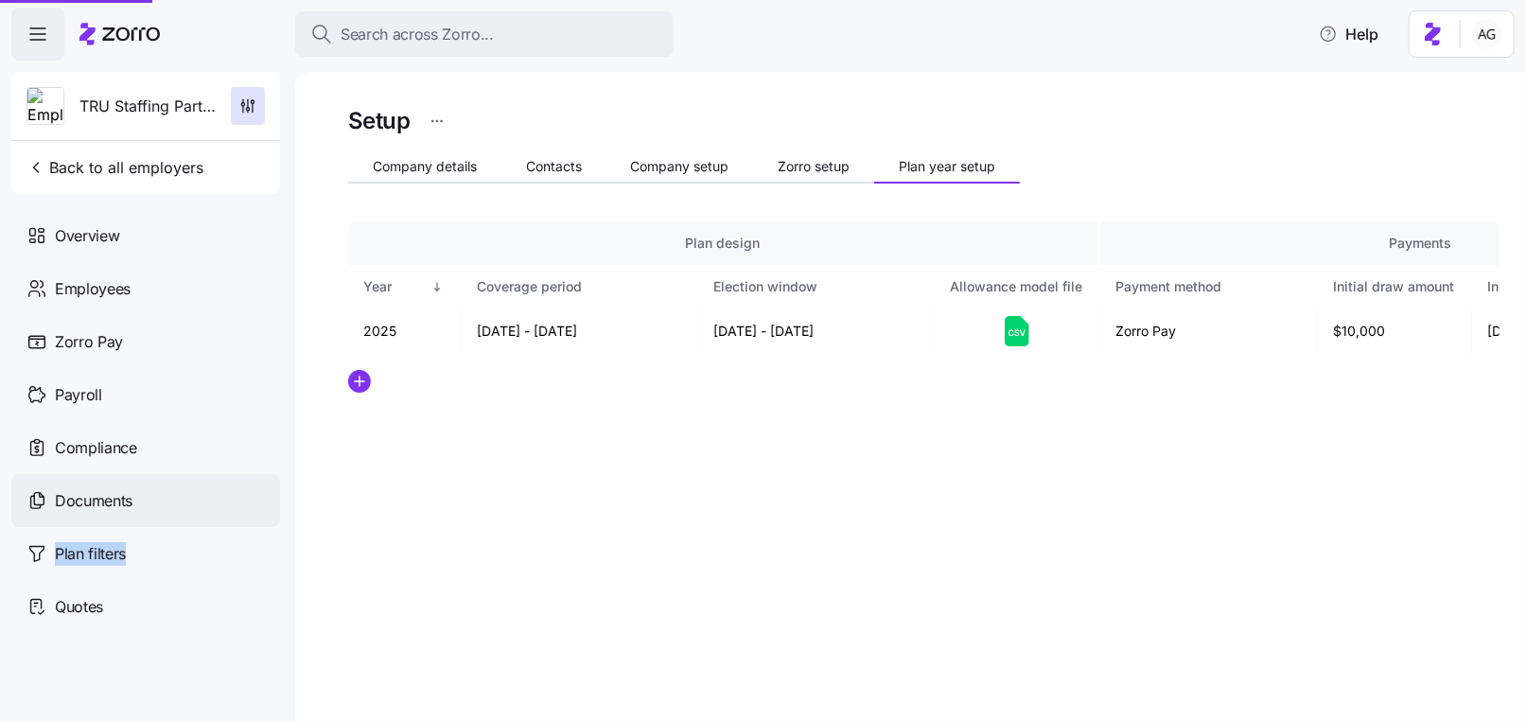  What do you see at coordinates (1016, 287) in the screenshot?
I see `div: Allowance model file` at bounding box center [1016, 287].